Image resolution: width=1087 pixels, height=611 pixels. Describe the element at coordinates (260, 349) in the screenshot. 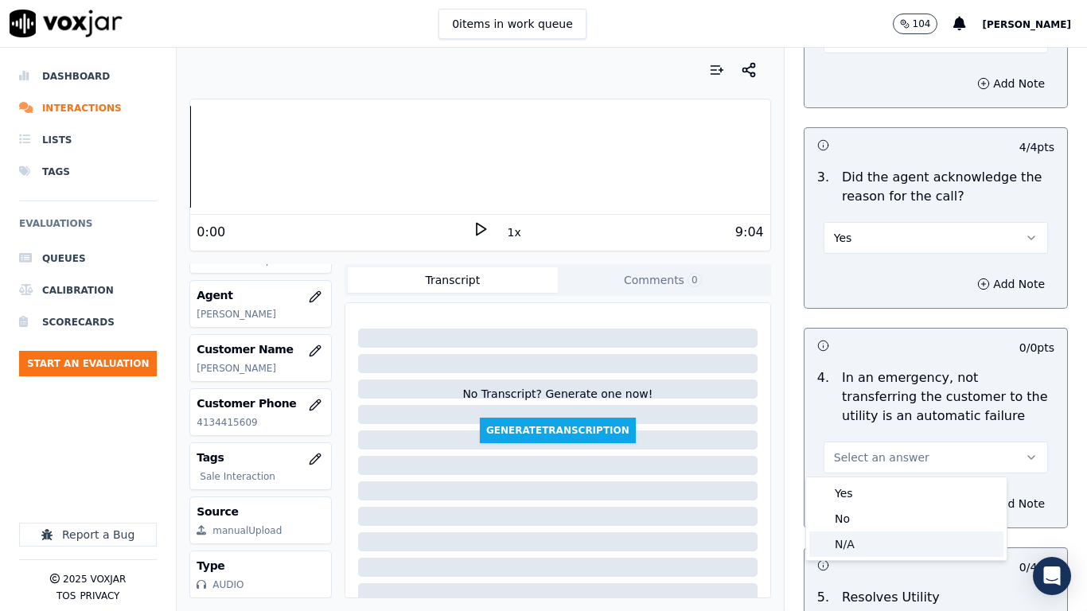

I see `h3: Customer Name` at that location.